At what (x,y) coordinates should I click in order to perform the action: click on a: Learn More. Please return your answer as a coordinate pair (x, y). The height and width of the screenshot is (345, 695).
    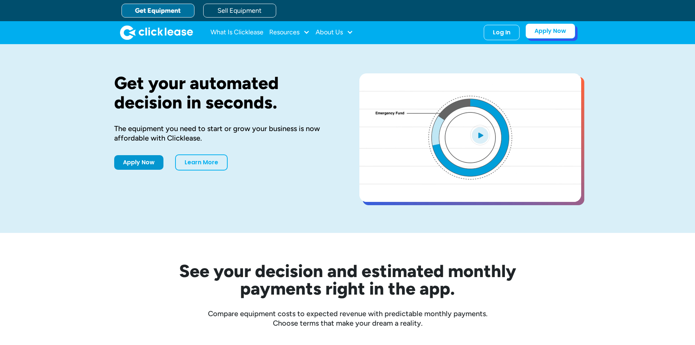
    Looking at the image, I should click on (201, 162).